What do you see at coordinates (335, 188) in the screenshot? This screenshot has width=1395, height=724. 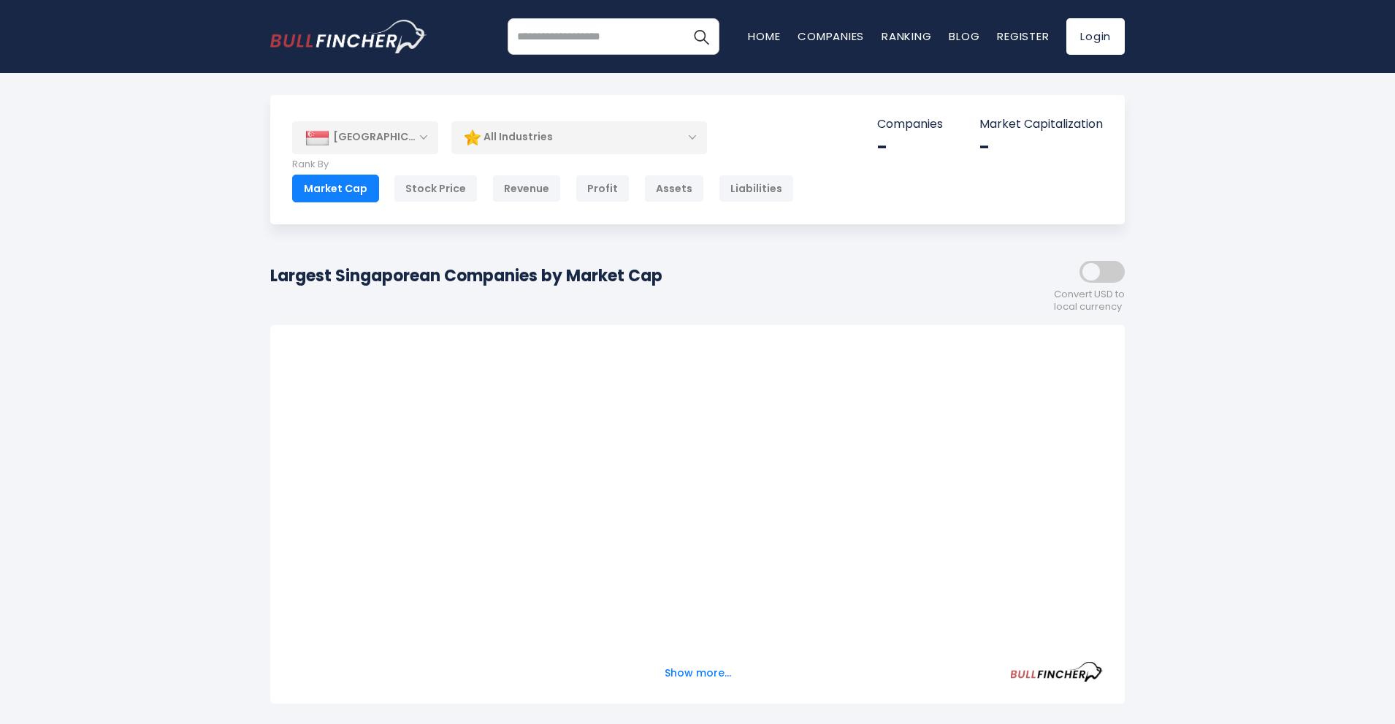 I see `div: Market Cap` at bounding box center [335, 188].